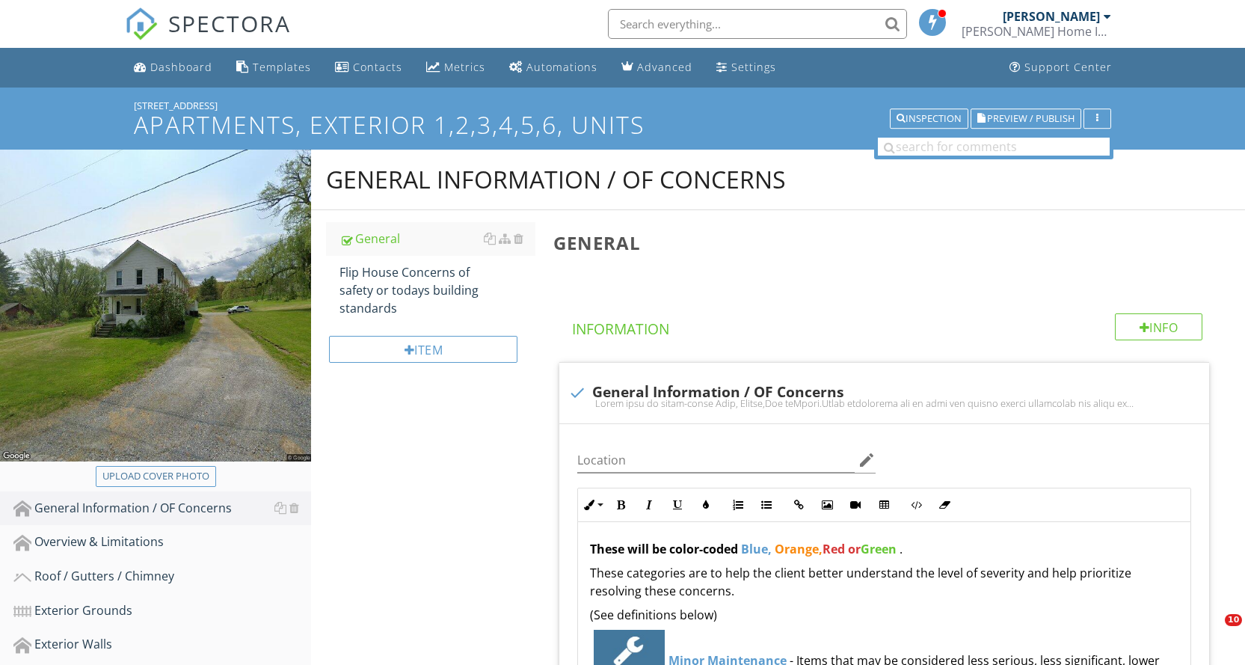 Image resolution: width=1245 pixels, height=665 pixels. What do you see at coordinates (884, 403) in the screenshot?
I see `div: Lorem ipsu do sitam-conse Adip, Elitse,Doe teMpori.Utlab etdolorema ali en admi ven quisno exerci...` at bounding box center [884, 403].